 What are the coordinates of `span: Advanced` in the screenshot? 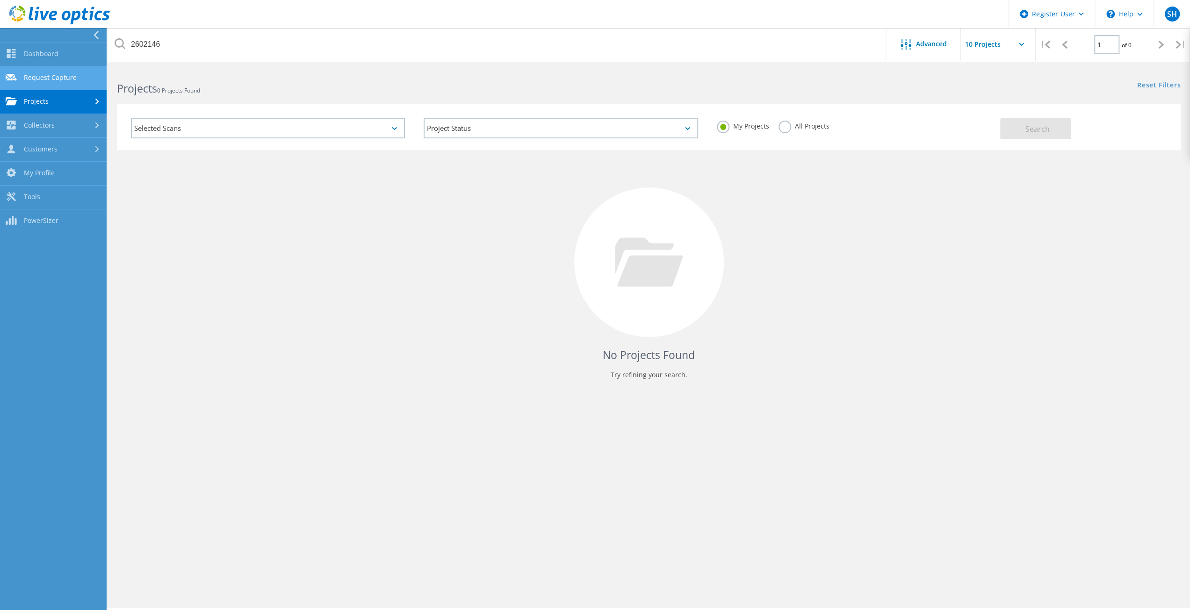 It's located at (931, 44).